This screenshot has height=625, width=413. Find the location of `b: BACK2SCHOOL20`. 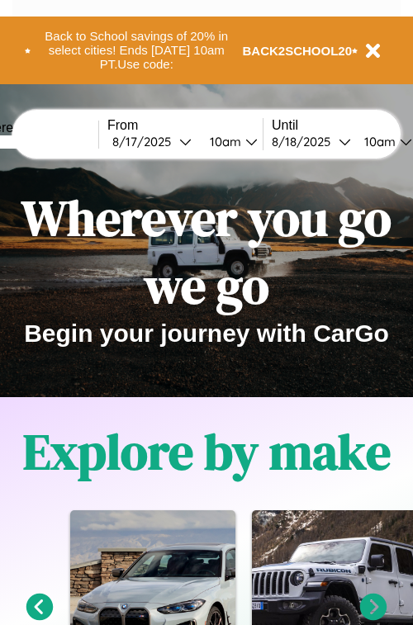

b: BACK2SCHOOL20 is located at coordinates (297, 50).